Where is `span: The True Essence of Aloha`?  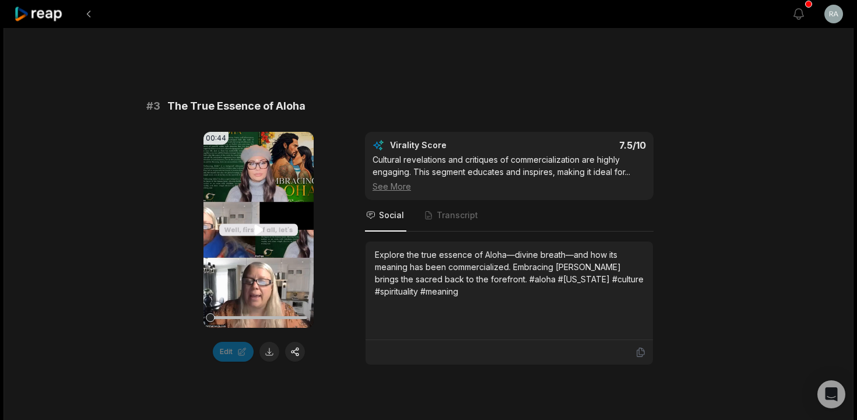 span: The True Essence of Aloha is located at coordinates (236, 106).